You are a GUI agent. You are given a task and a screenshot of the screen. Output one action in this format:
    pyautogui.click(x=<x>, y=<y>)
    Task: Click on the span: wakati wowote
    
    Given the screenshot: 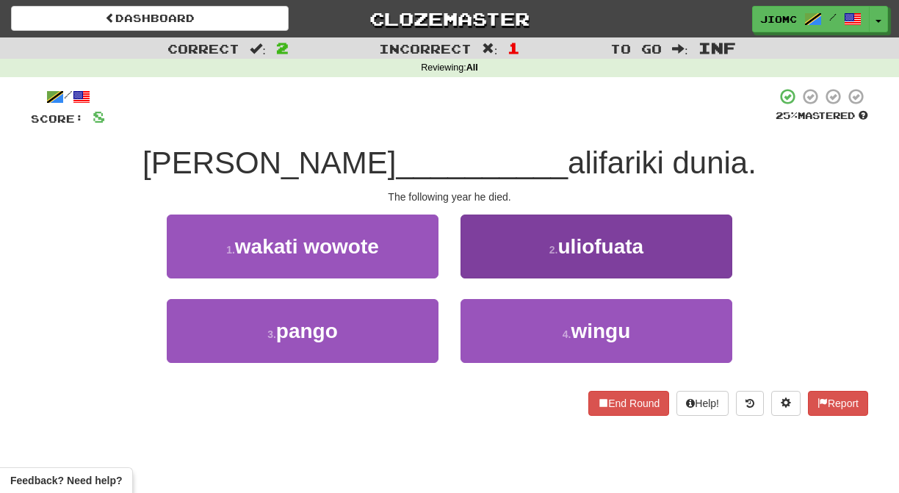 What is the action you would take?
    pyautogui.click(x=307, y=246)
    